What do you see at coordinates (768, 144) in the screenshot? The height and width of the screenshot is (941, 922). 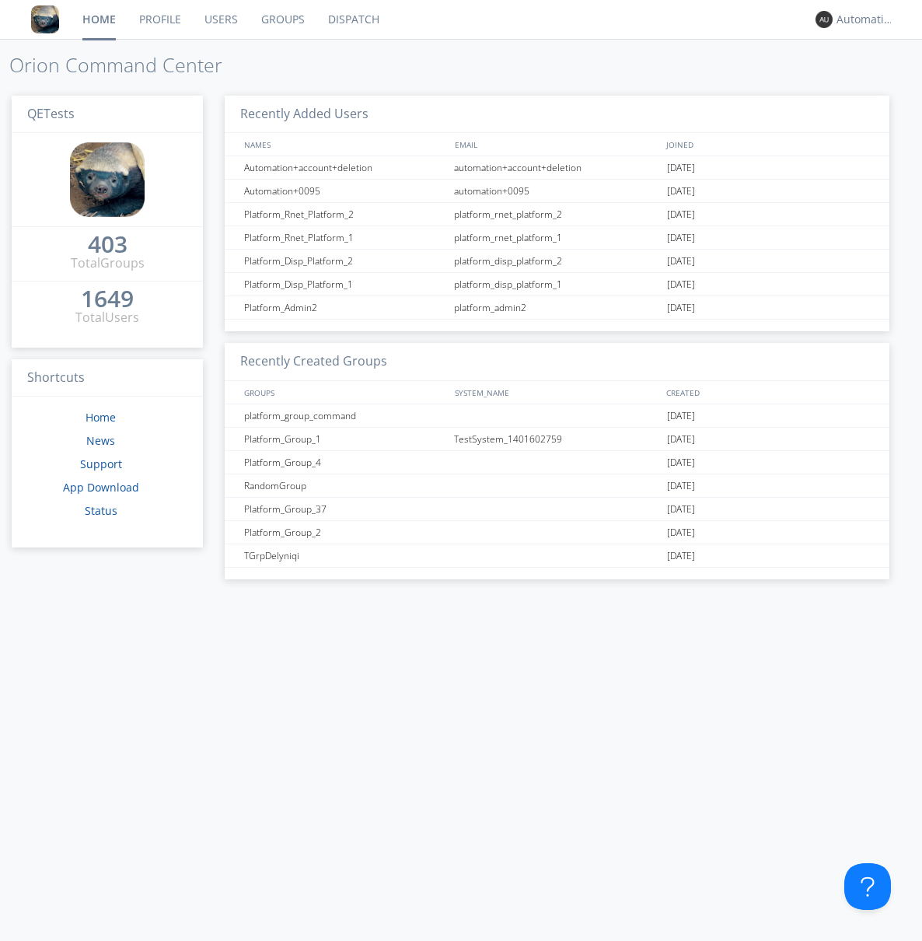 I see `div: JOINED` at bounding box center [768, 144].